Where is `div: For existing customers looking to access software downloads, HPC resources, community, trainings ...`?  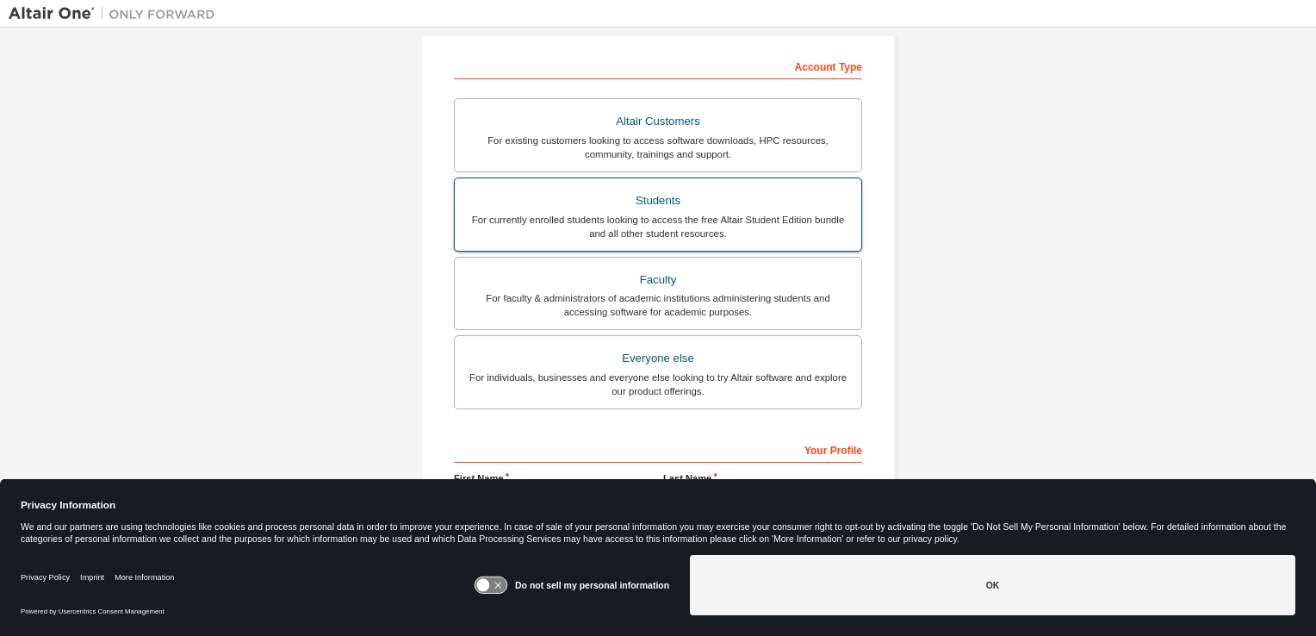 div: For existing customers looking to access software downloads, HPC resources, community, trainings ... is located at coordinates (658, 147).